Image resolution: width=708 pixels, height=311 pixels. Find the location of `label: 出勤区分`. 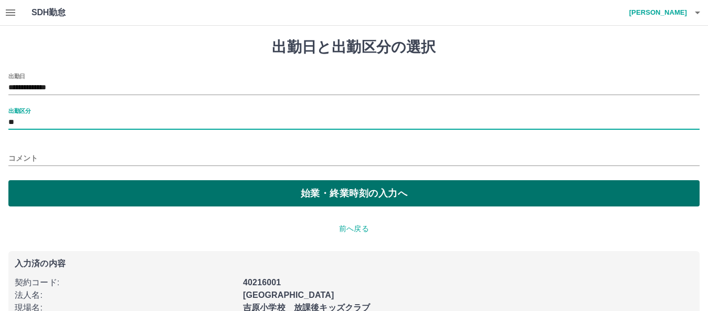

label: 出勤区分 is located at coordinates (19, 110).